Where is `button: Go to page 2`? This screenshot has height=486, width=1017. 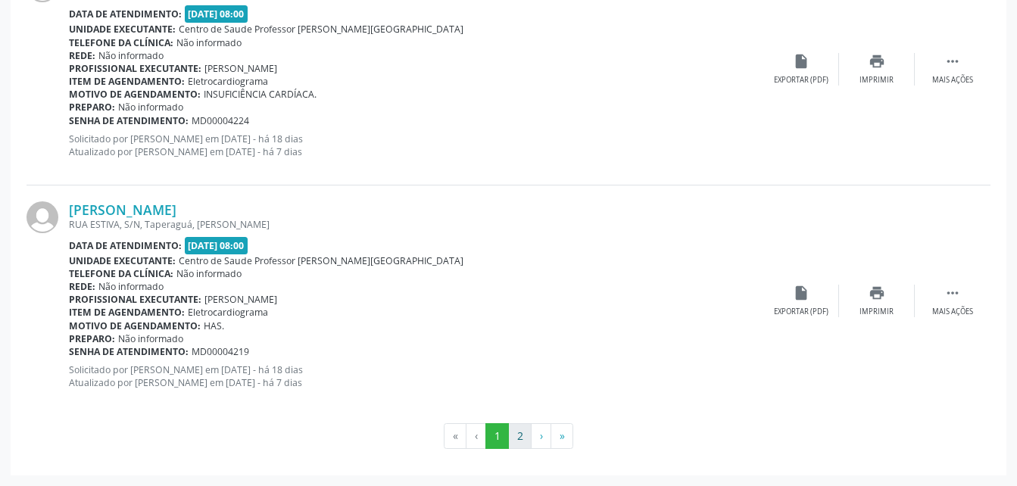 button: Go to page 2 is located at coordinates (519, 436).